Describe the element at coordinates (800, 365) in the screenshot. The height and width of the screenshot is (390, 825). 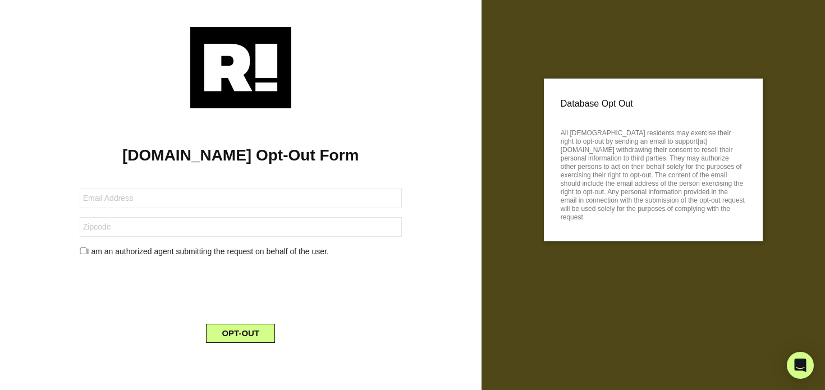
I see `div: Open Intercom Messenger` at that location.